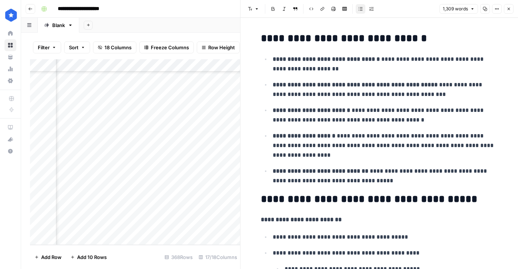  I want to click on button: 1,309 words, so click(459, 9).